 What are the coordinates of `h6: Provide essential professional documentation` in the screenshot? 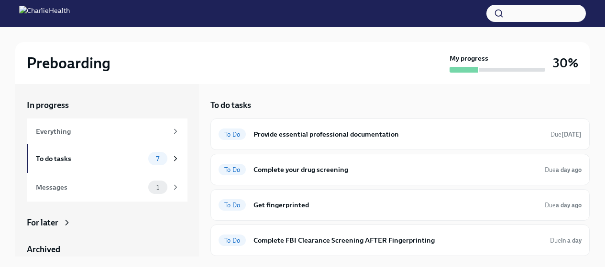 It's located at (398, 134).